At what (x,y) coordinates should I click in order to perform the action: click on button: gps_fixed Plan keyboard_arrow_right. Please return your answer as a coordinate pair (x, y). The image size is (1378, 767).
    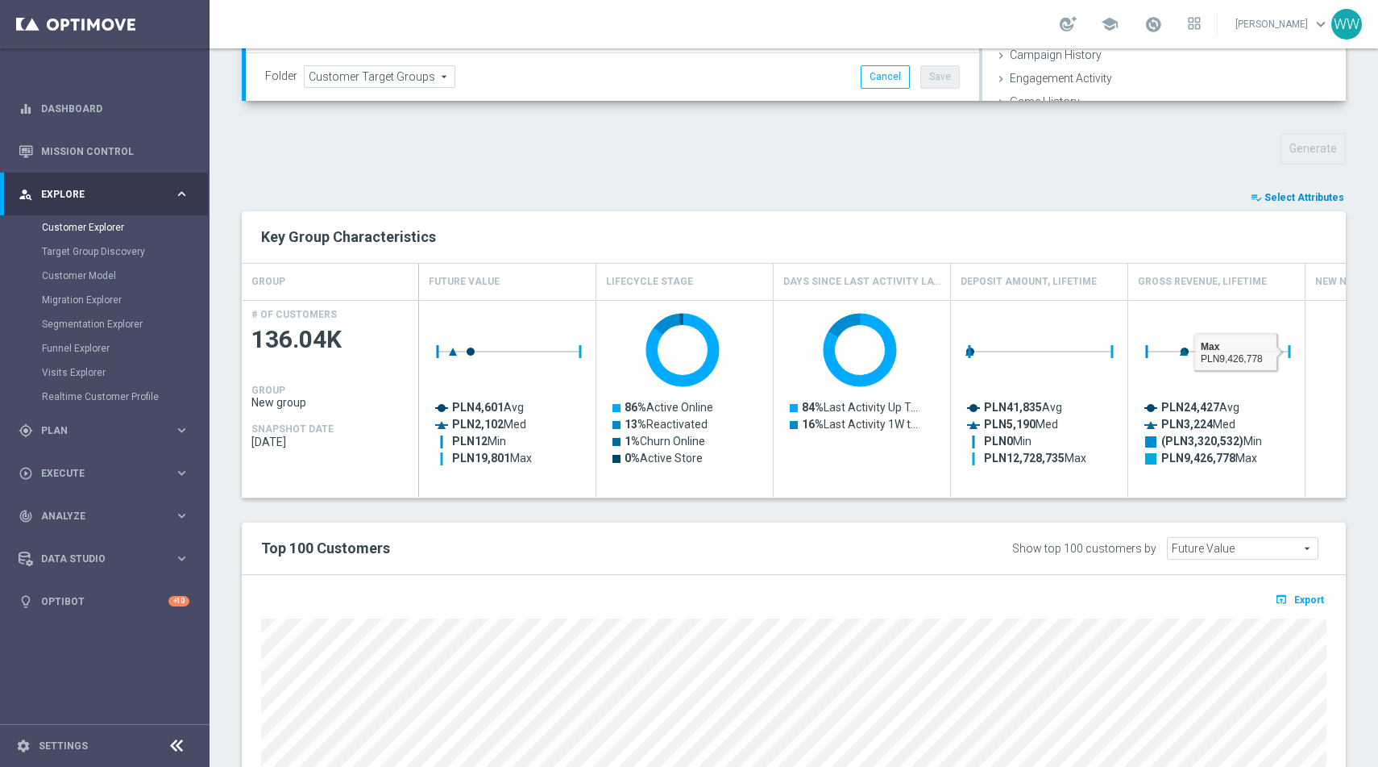
    Looking at the image, I should click on (104, 430).